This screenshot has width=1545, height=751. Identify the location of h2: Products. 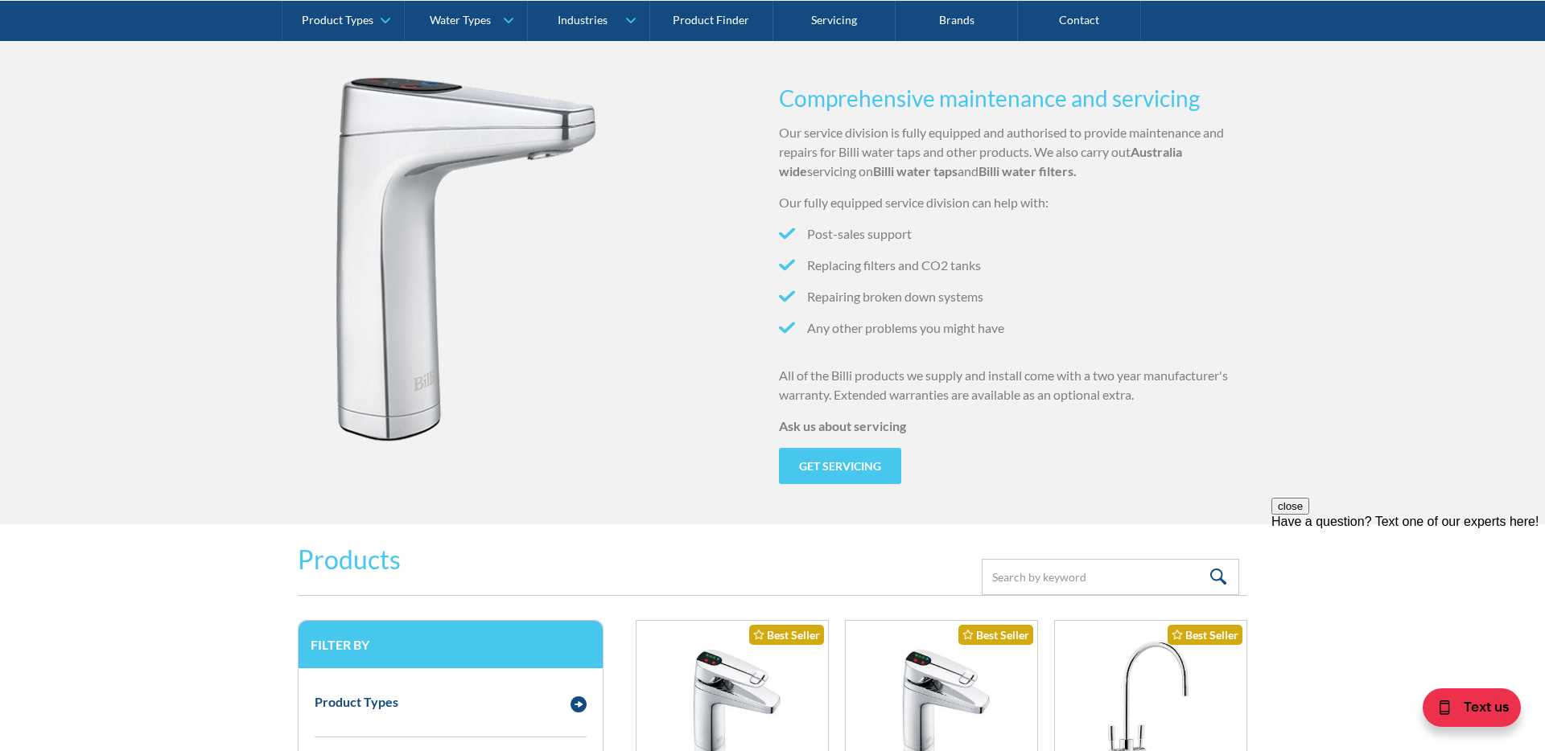
(349, 560).